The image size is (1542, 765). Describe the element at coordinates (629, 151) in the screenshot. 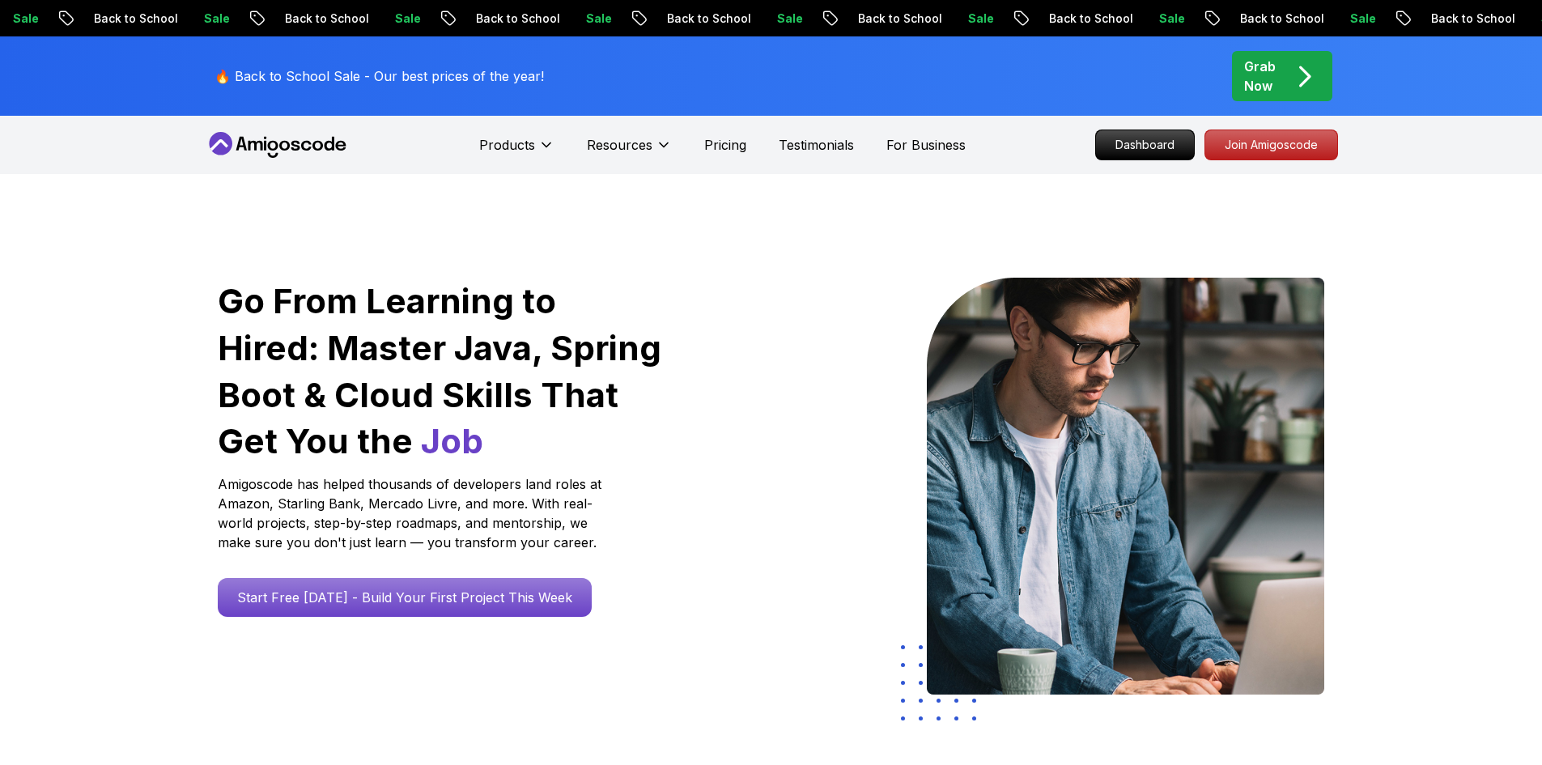

I see `button: Resources` at that location.